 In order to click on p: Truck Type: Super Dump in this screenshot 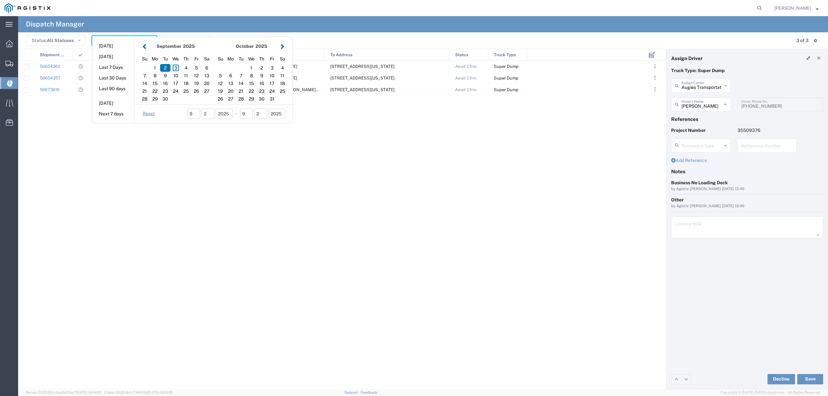, I will do `click(747, 71)`.